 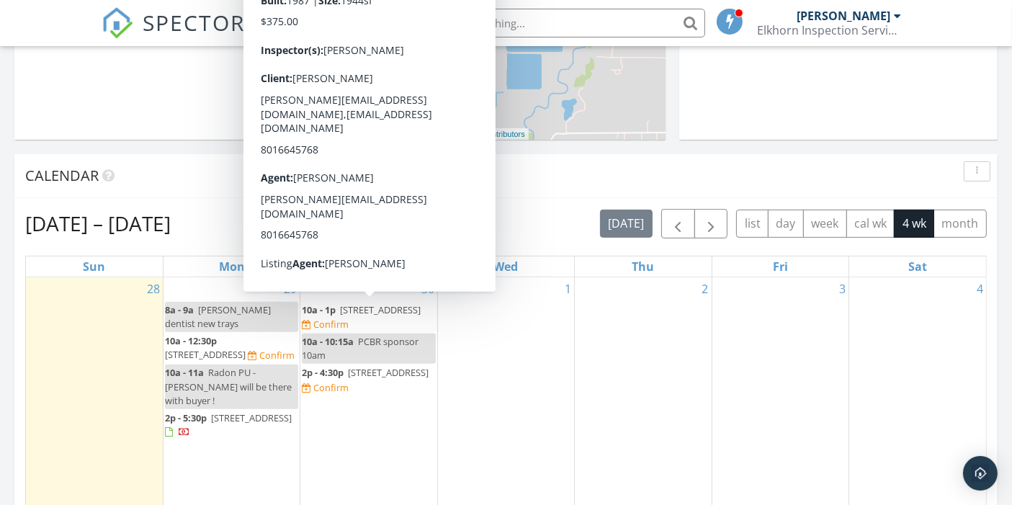 What do you see at coordinates (752, 223) in the screenshot?
I see `button: list` at bounding box center [752, 223].